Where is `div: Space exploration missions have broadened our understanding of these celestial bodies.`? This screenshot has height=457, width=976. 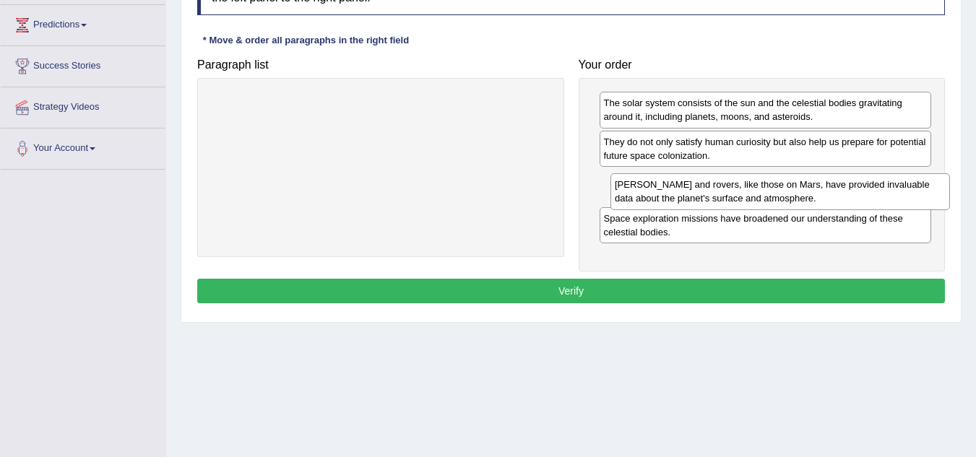
div: Space exploration missions have broadened our understanding of these celestial bodies. is located at coordinates (766, 225).